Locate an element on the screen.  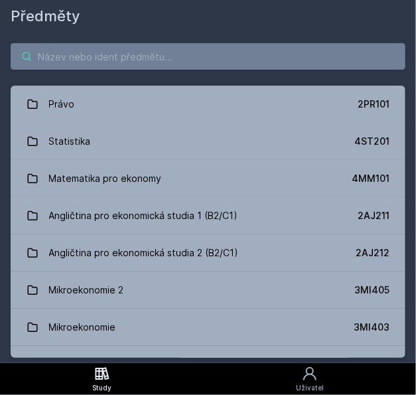
div: Uživatel is located at coordinates (310, 388).